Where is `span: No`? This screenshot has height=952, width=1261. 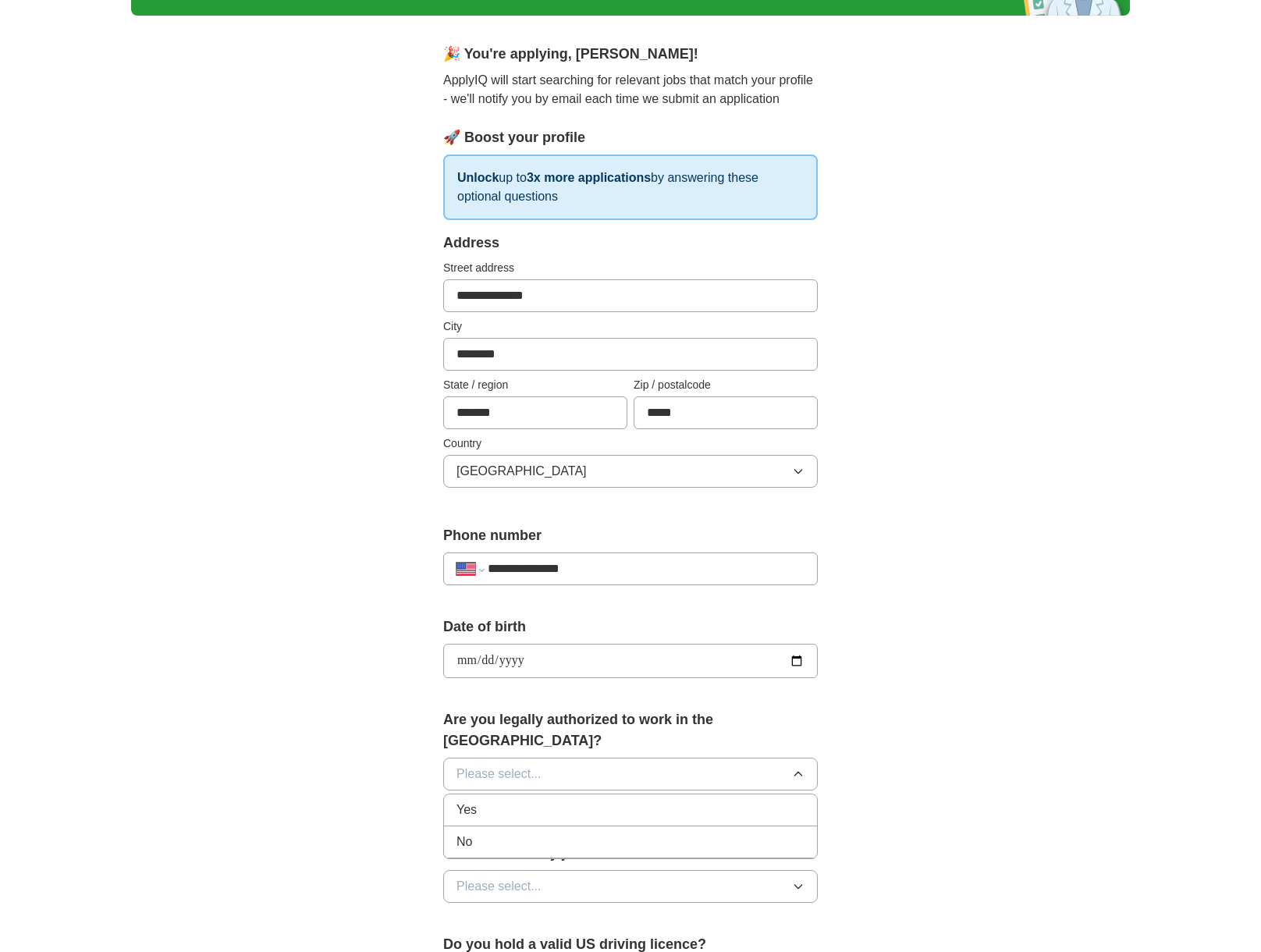
span: No is located at coordinates (464, 842).